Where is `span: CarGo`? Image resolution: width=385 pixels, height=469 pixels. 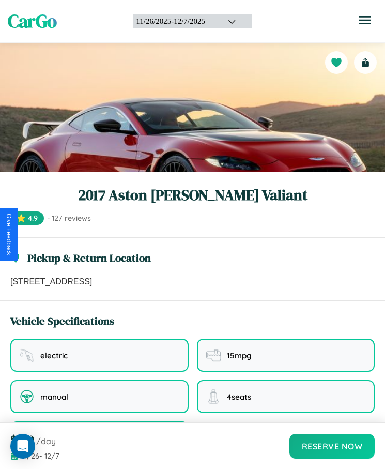
span: CarGo is located at coordinates (32, 21).